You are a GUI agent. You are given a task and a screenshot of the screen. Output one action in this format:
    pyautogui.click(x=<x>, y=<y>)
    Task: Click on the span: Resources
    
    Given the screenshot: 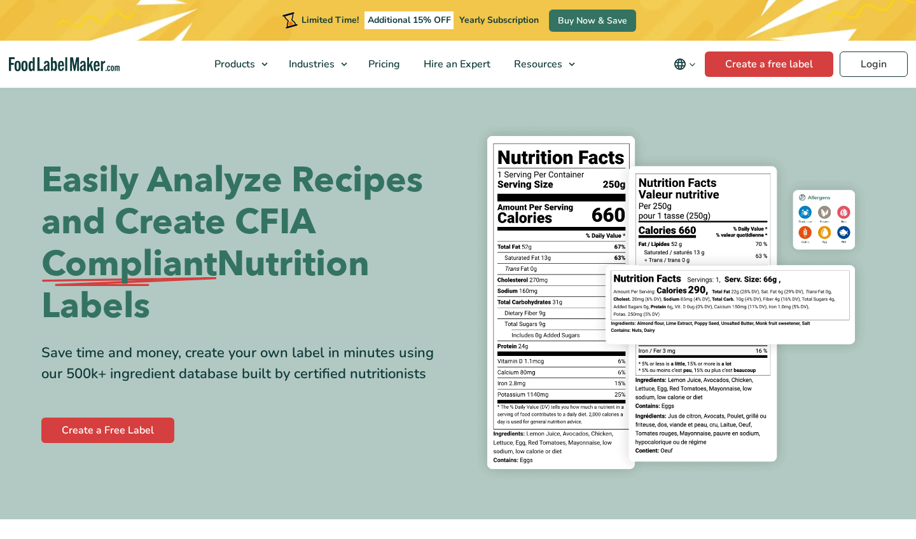 What is the action you would take?
    pyautogui.click(x=537, y=64)
    